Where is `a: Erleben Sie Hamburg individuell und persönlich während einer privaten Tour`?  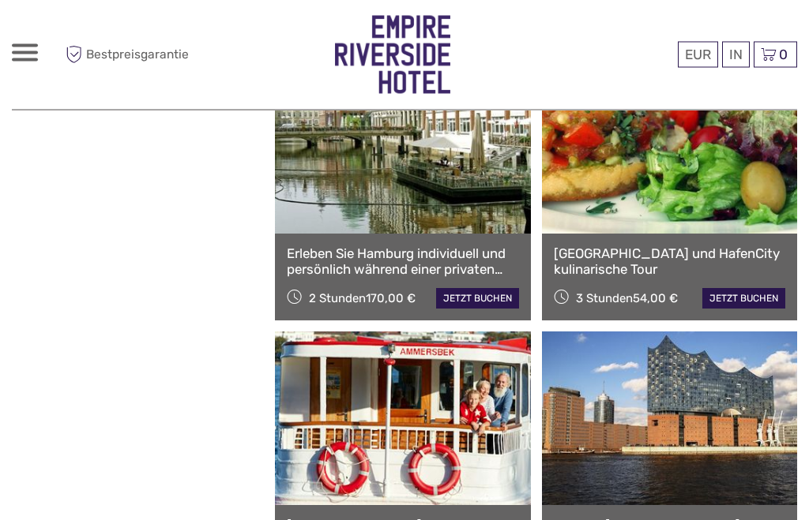
a: Erleben Sie Hamburg individuell und persönlich während einer privaten Tour is located at coordinates (402, 262).